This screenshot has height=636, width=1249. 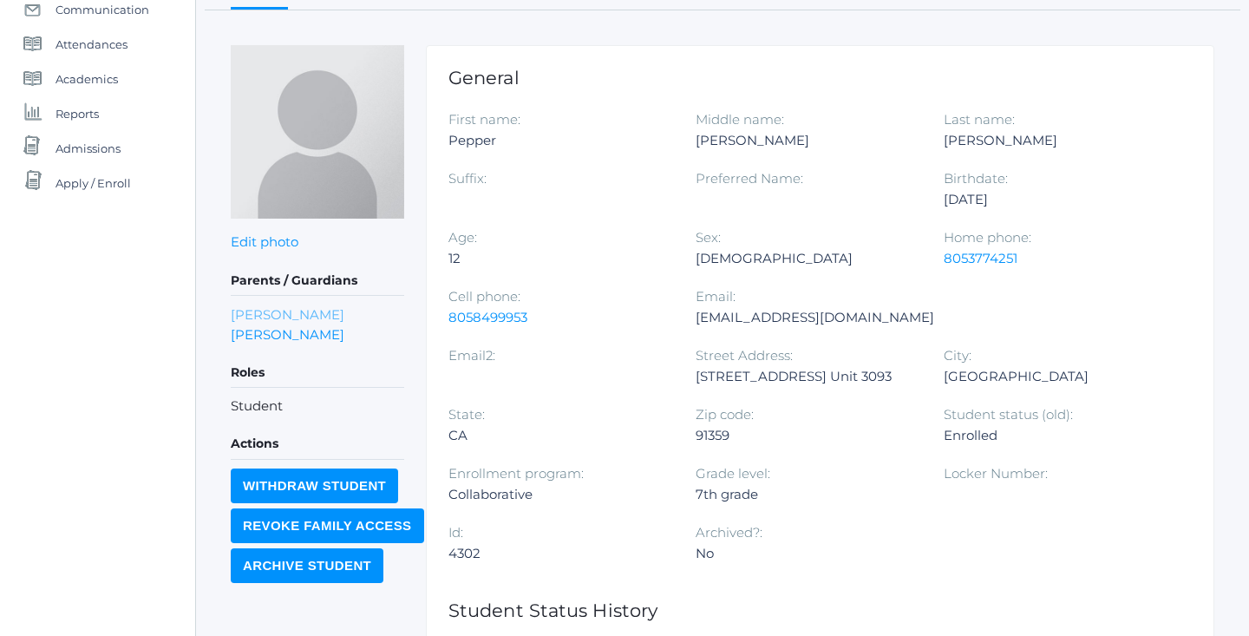 What do you see at coordinates (93, 183) in the screenshot?
I see `span: Apply / Enroll` at bounding box center [93, 183].